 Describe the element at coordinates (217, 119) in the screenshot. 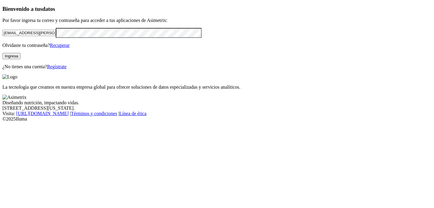

I see `div: © 2025 Iluma` at that location.